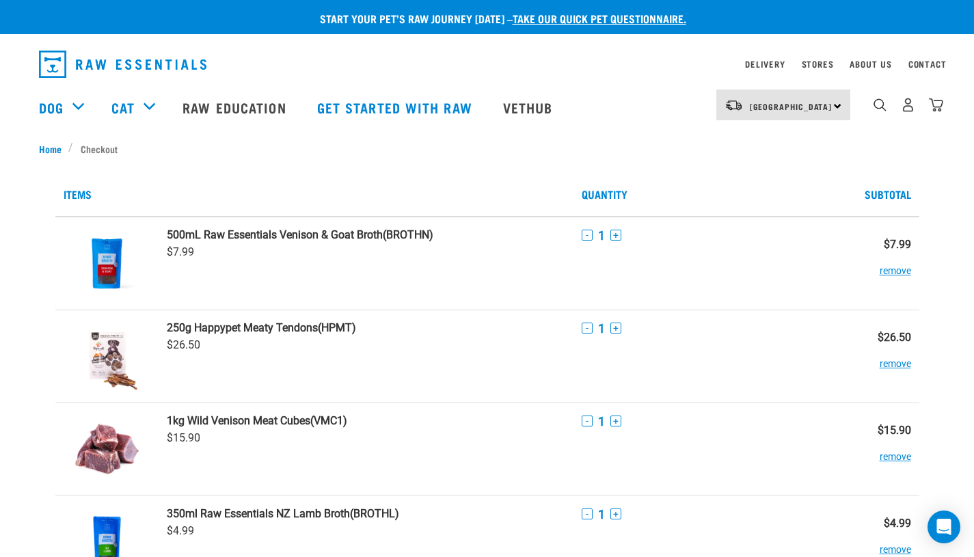 This screenshot has height=557, width=974. Describe the element at coordinates (876, 194) in the screenshot. I see `th: Subtotal` at that location.